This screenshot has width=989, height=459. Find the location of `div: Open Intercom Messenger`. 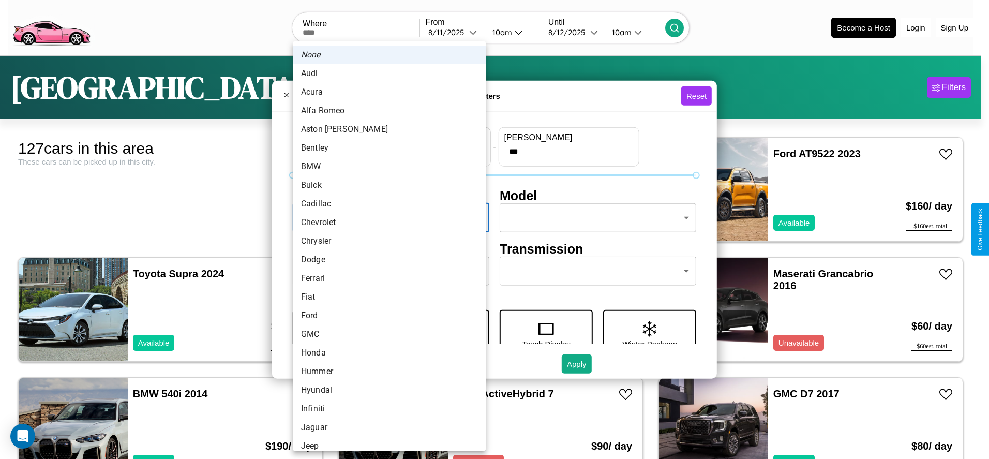

div: Open Intercom Messenger is located at coordinates (23, 436).